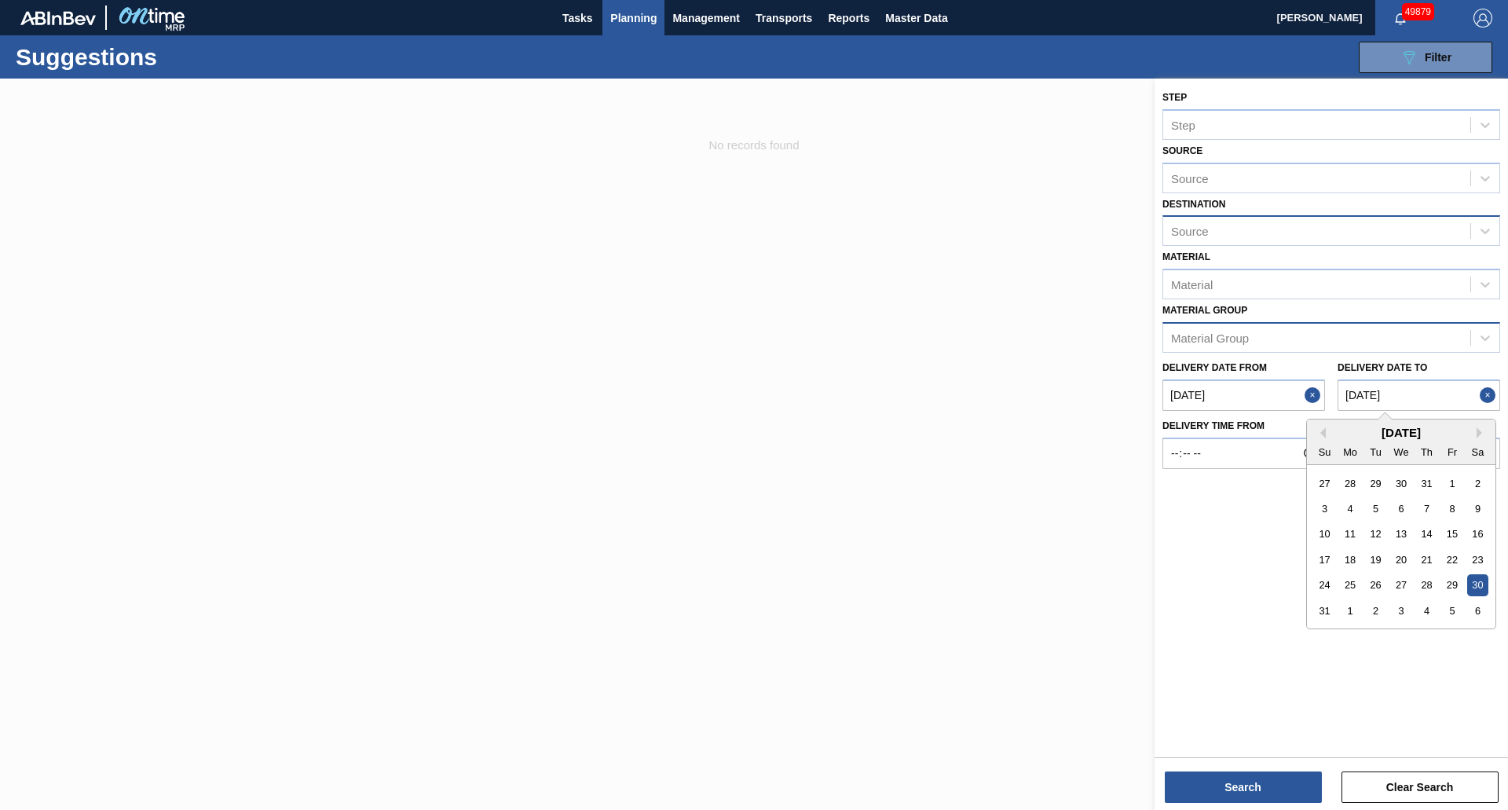  I want to click on button: Notifications, so click(1400, 18).